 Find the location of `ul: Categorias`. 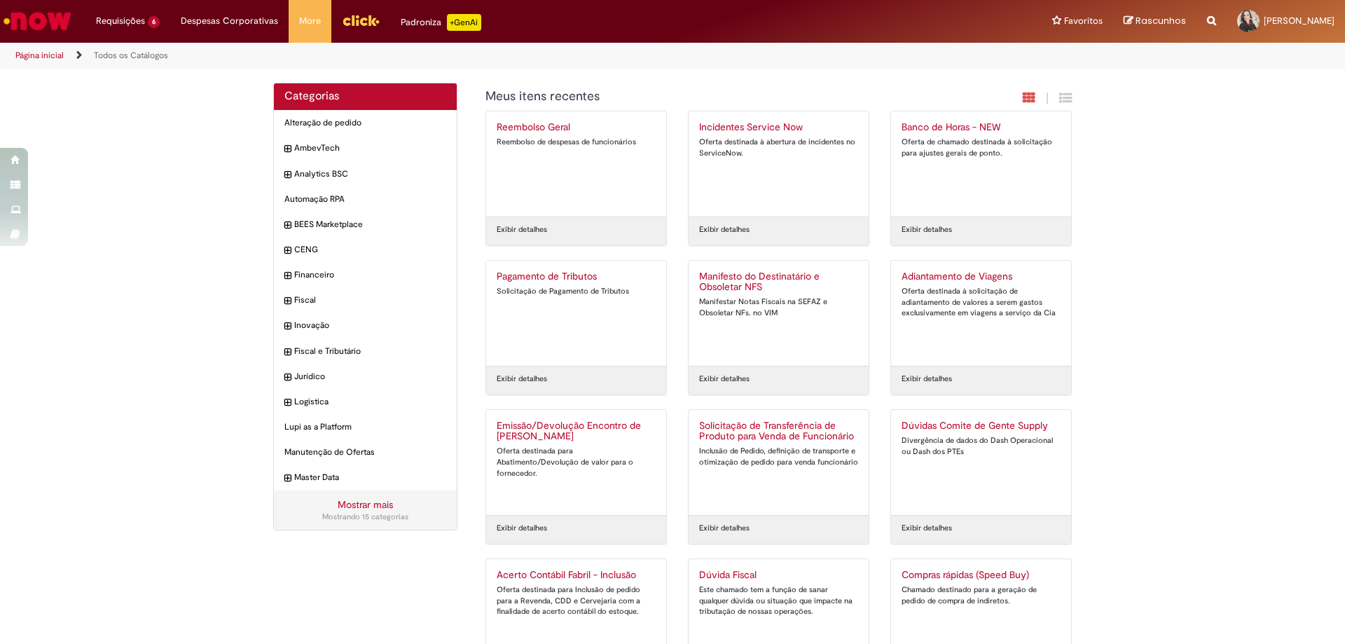

ul: Categorias is located at coordinates (365, 300).